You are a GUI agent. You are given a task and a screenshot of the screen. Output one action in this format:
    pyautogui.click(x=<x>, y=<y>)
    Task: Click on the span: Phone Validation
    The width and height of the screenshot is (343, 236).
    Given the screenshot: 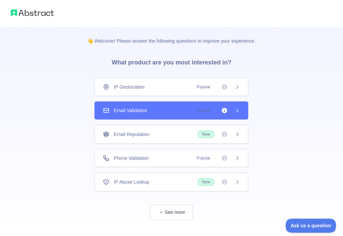 What is the action you would take?
    pyautogui.click(x=131, y=158)
    